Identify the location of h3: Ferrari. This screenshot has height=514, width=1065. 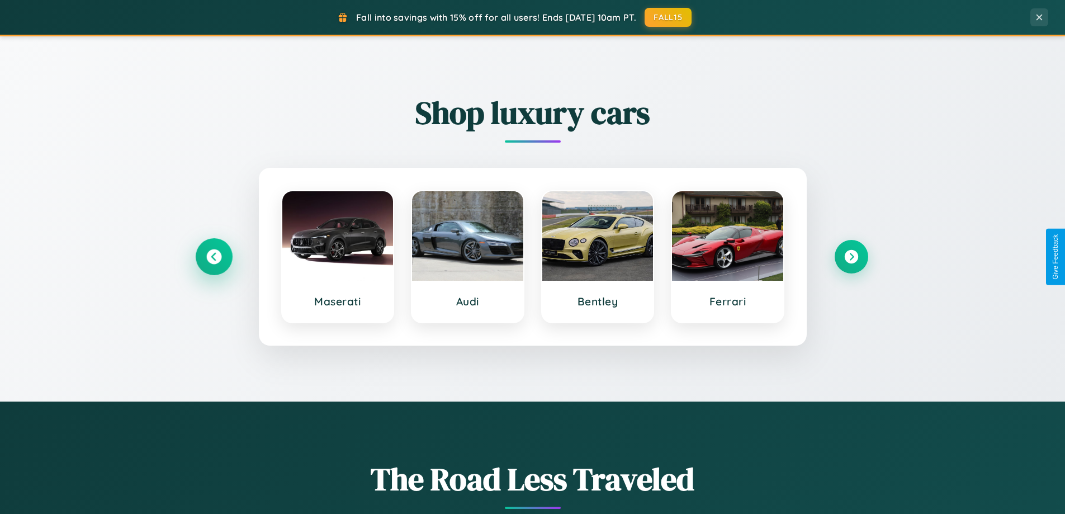
(727, 301).